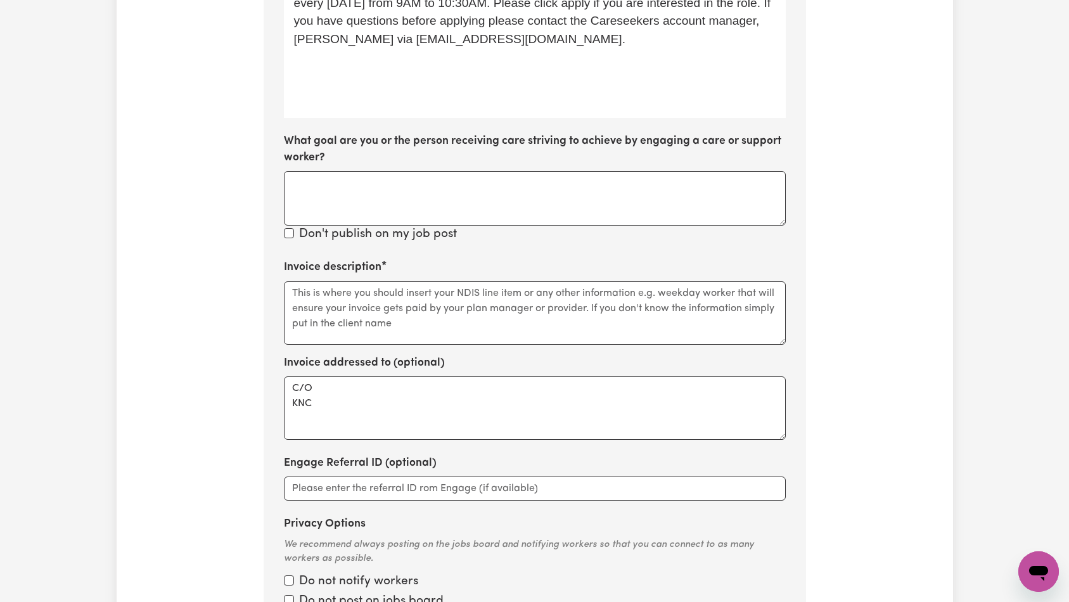  What do you see at coordinates (360, 463) in the screenshot?
I see `label: Engage Referral ID (optional)` at bounding box center [360, 463].